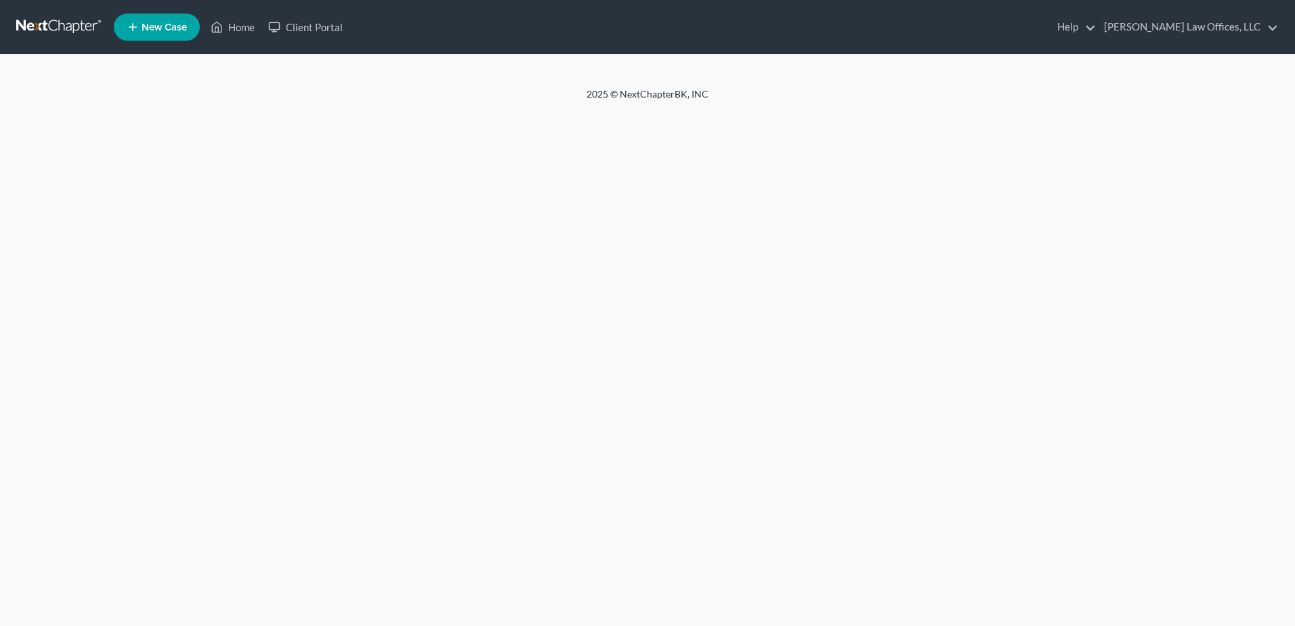  I want to click on new-legal-case-button: New Case, so click(156, 27).